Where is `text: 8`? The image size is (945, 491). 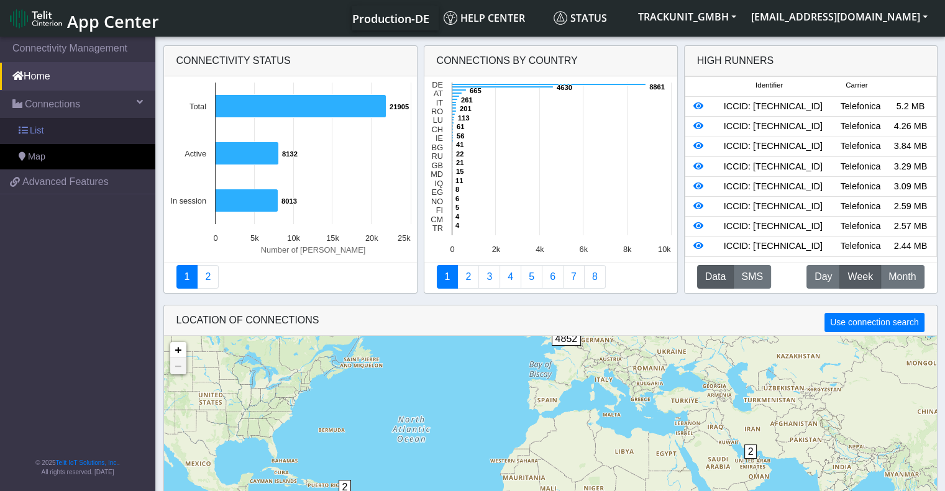
text: 8 is located at coordinates (457, 190).